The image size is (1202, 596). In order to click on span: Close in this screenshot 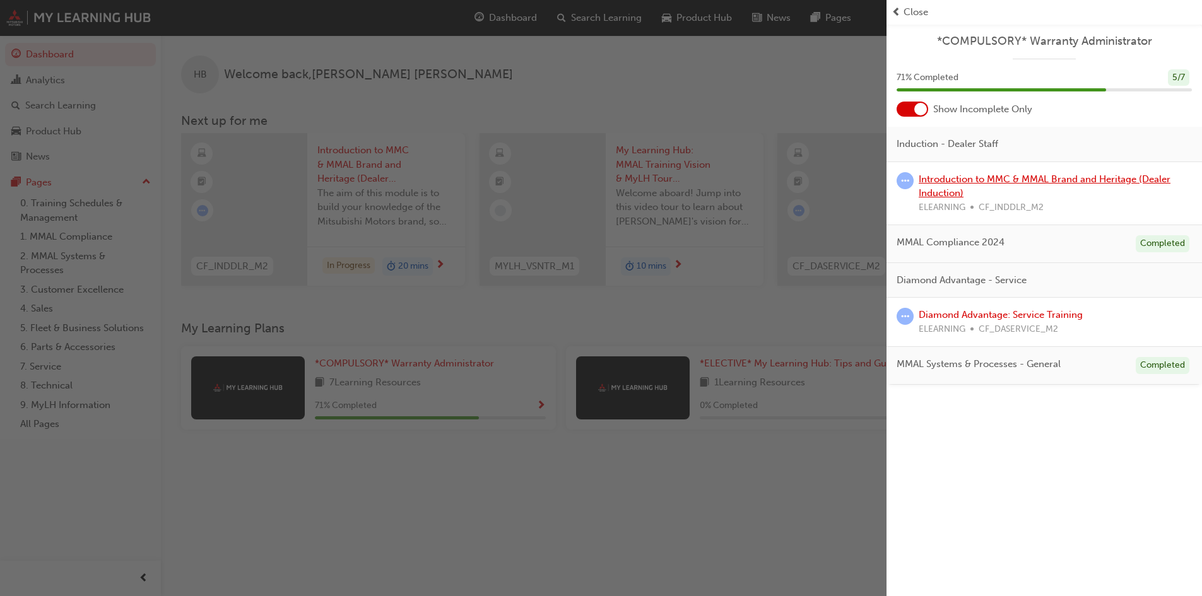, I will do `click(916, 12)`.